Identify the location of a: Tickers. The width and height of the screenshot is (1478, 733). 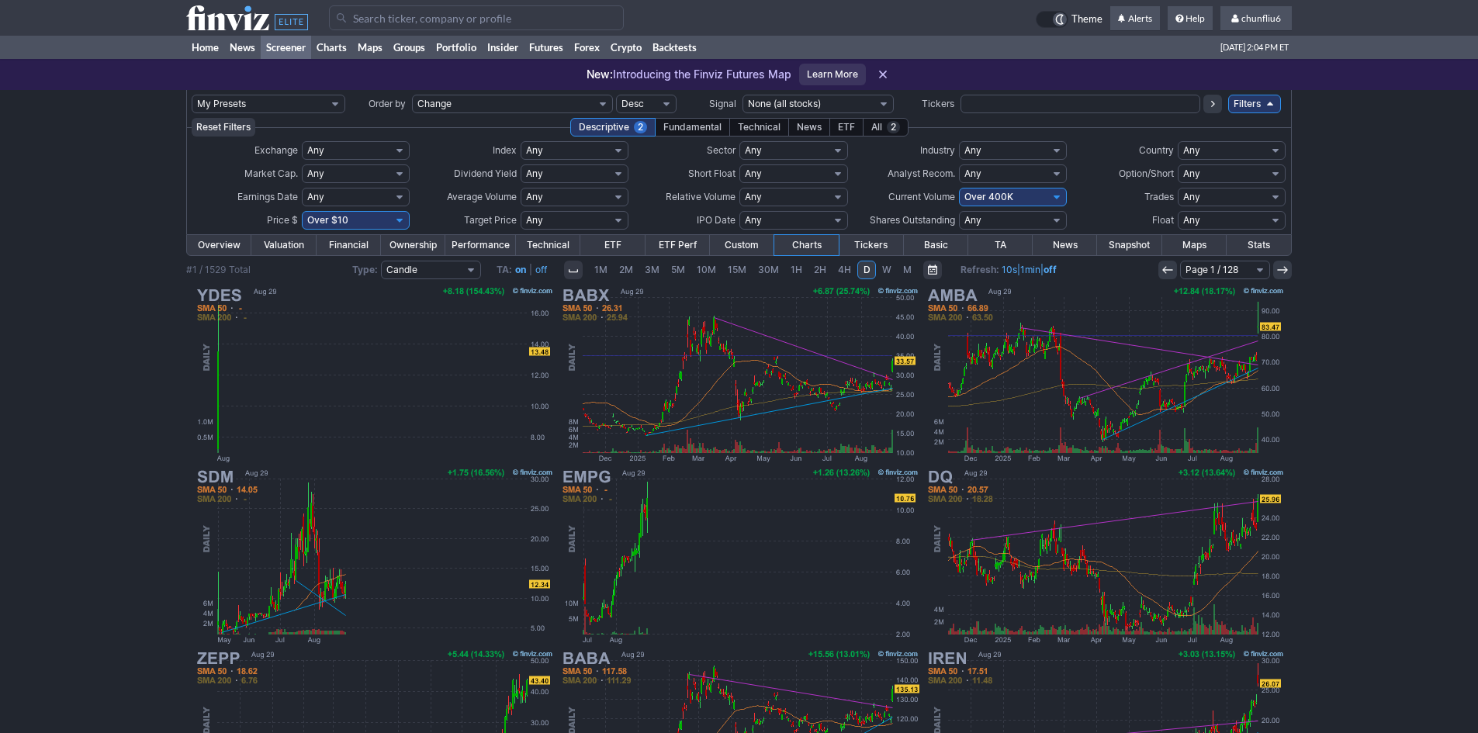
(870, 245).